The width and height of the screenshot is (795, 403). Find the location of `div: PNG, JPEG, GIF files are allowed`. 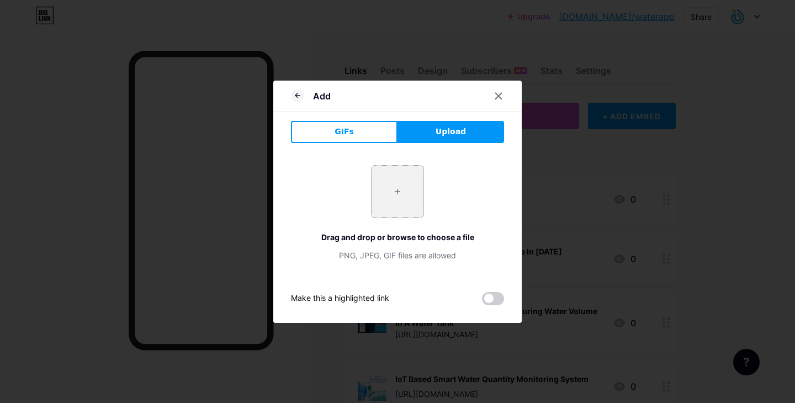

div: PNG, JPEG, GIF files are allowed is located at coordinates (398, 255).